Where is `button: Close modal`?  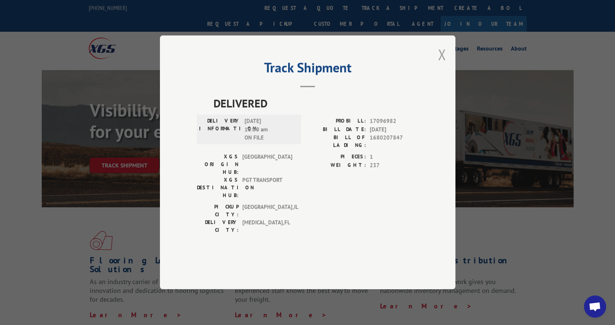 button: Close modal is located at coordinates (442, 54).